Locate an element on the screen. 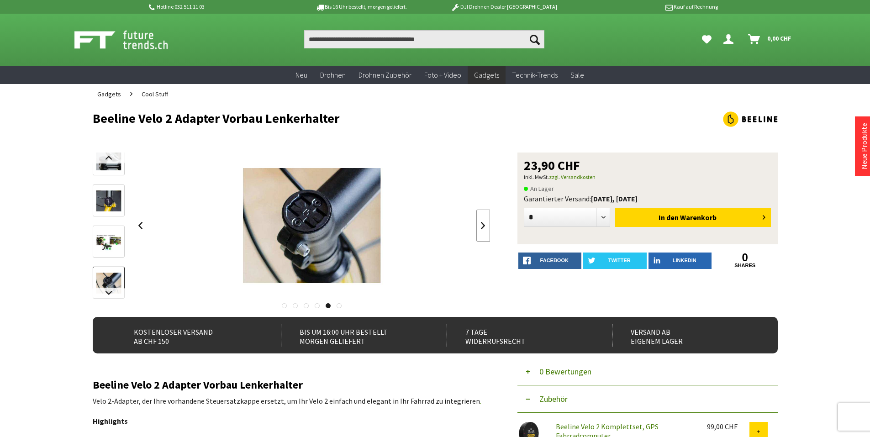  span: Drohnen Zubehör is located at coordinates (385, 75).